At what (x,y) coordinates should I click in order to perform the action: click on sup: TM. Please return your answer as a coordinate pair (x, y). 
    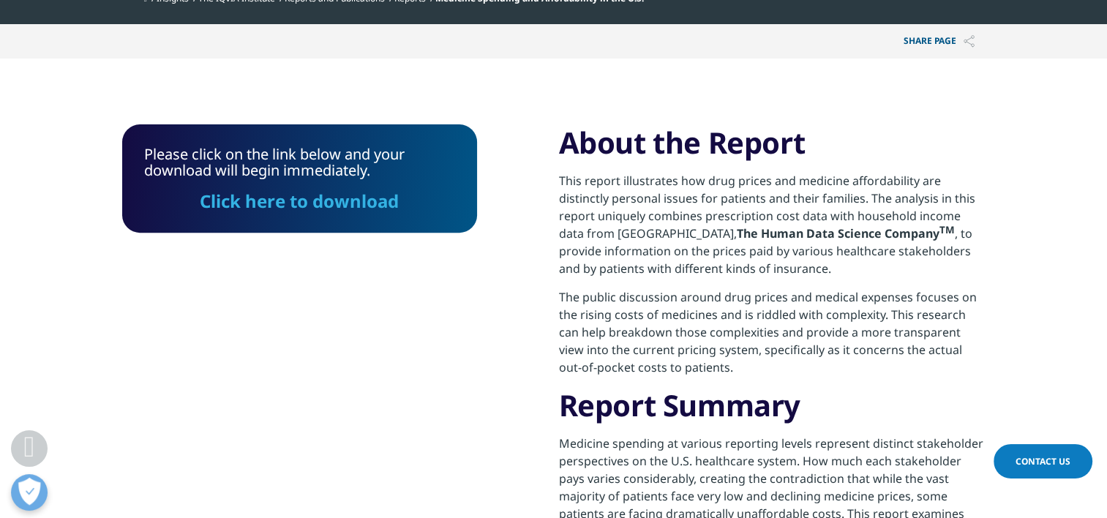
    Looking at the image, I should click on (947, 230).